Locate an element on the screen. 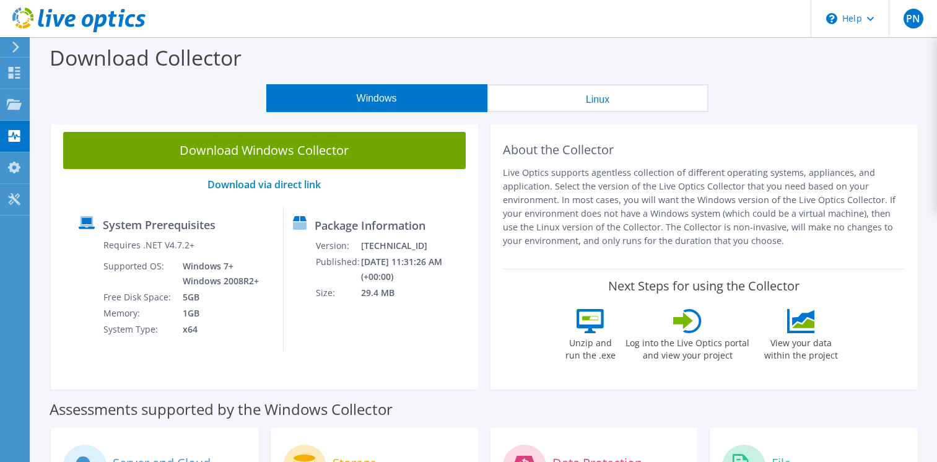 The image size is (937, 462). label: Download Collector is located at coordinates (146, 58).